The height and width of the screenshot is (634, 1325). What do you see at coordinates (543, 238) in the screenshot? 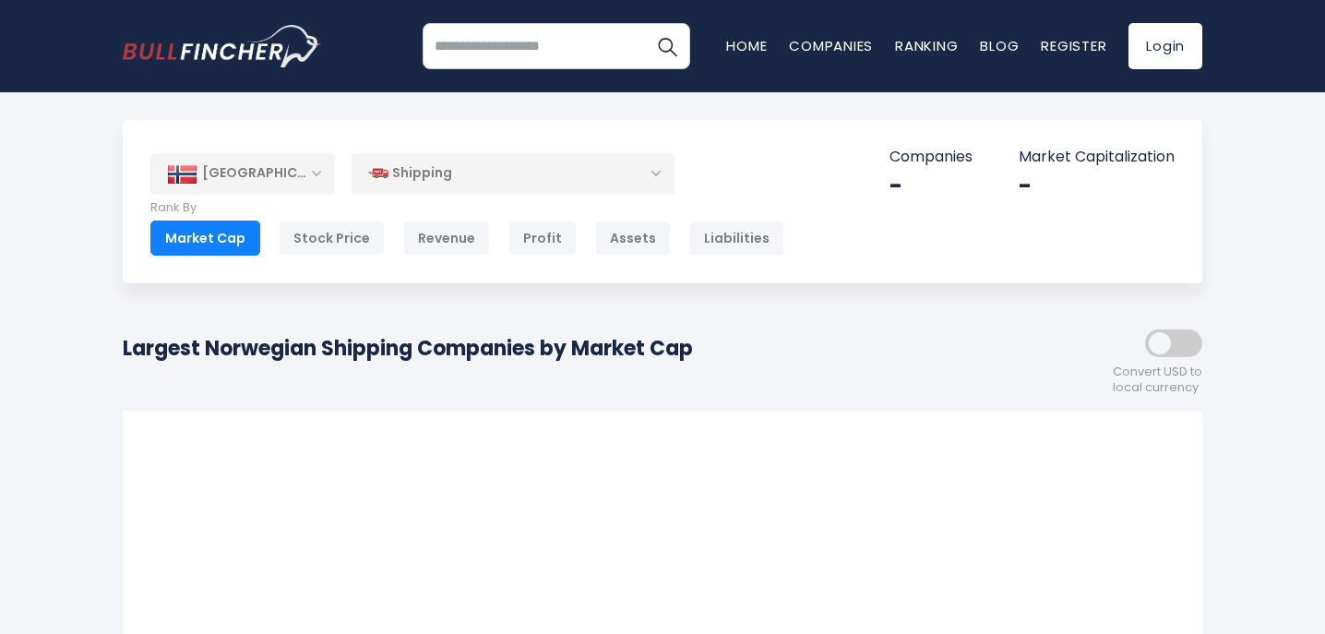
I see `div: Profit` at bounding box center [543, 238].